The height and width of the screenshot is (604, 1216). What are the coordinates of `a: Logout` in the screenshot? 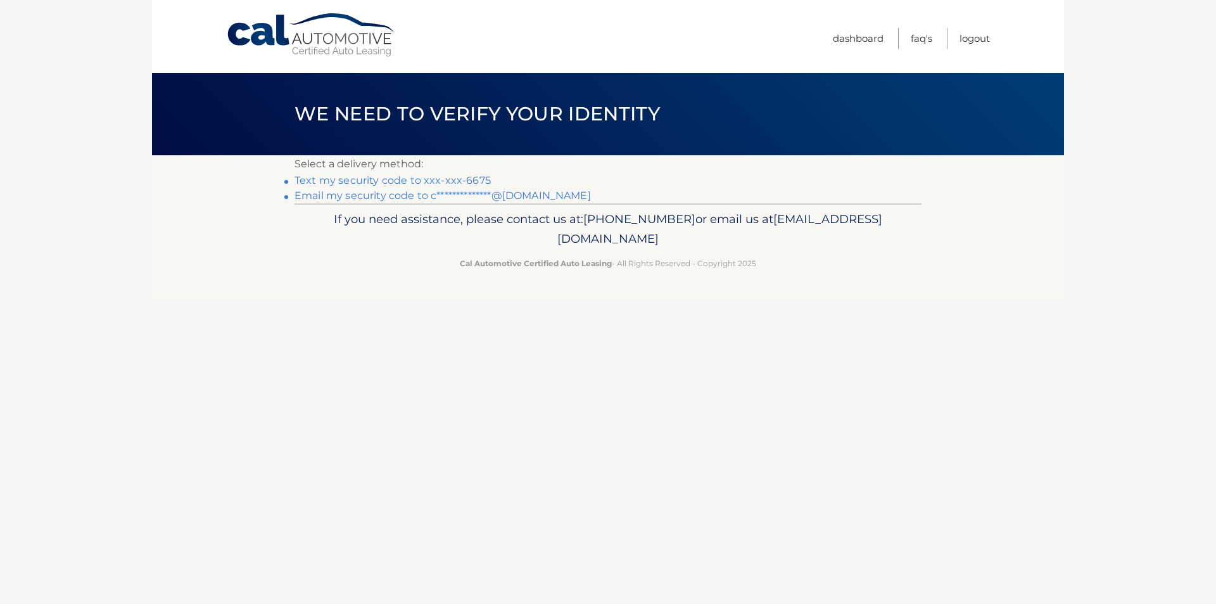 It's located at (975, 38).